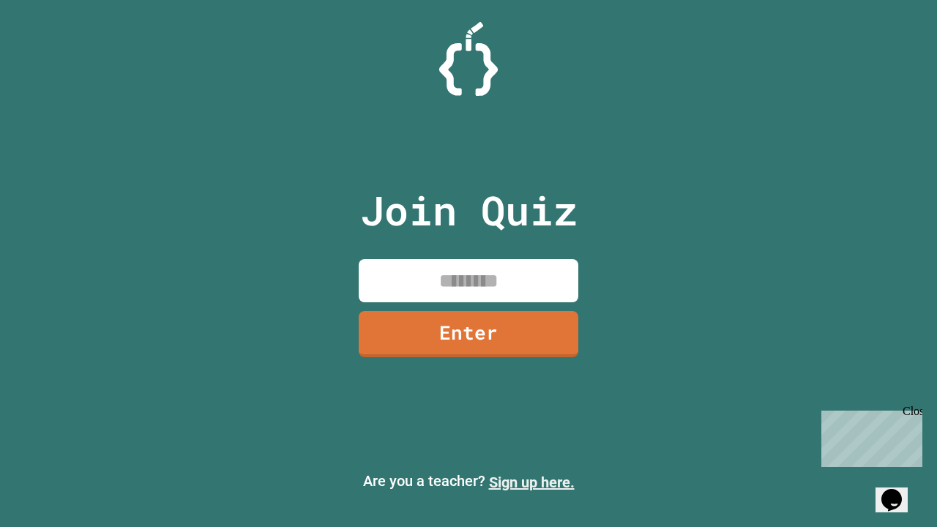 This screenshot has width=937, height=527. I want to click on p: Join Quiz, so click(468, 210).